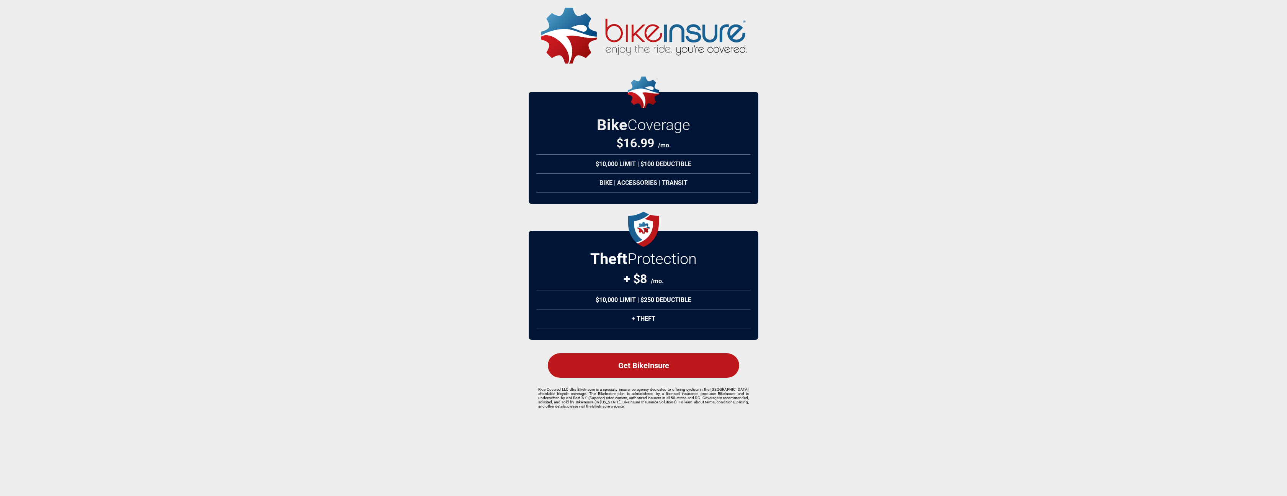  What do you see at coordinates (644, 125) in the screenshot?
I see `h2: Bike` at bounding box center [644, 125].